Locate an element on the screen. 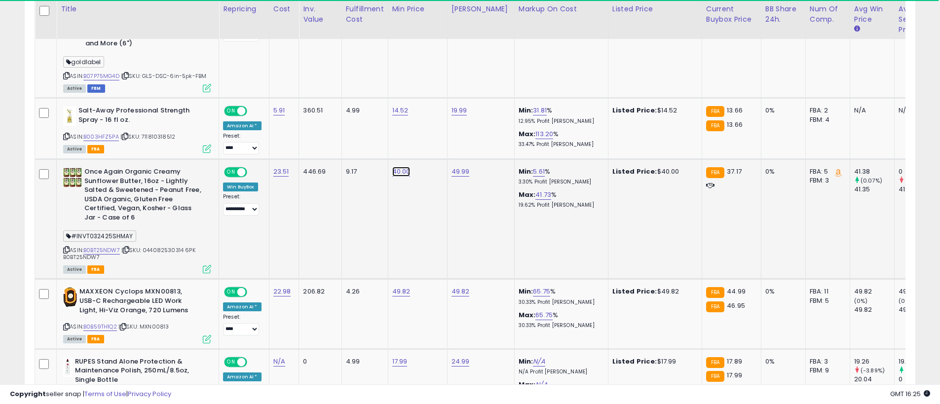 The image size is (940, 404). small: Avg Win Price. is located at coordinates (857, 29).